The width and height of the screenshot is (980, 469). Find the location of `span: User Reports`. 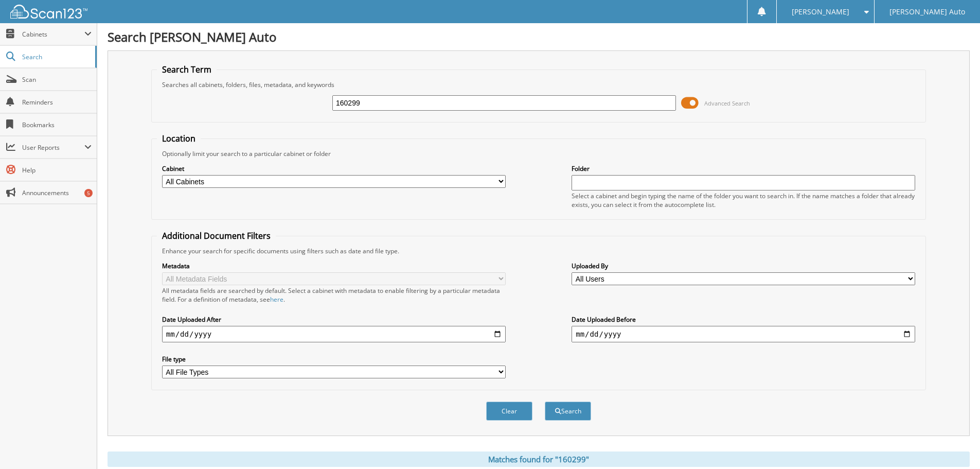

span: User Reports is located at coordinates (53, 147).